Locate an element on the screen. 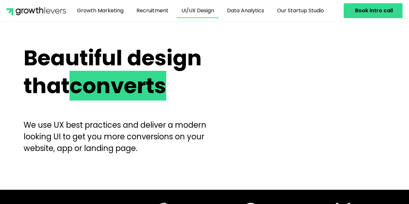 The height and width of the screenshot is (204, 409). a: Recruitment is located at coordinates (152, 11).